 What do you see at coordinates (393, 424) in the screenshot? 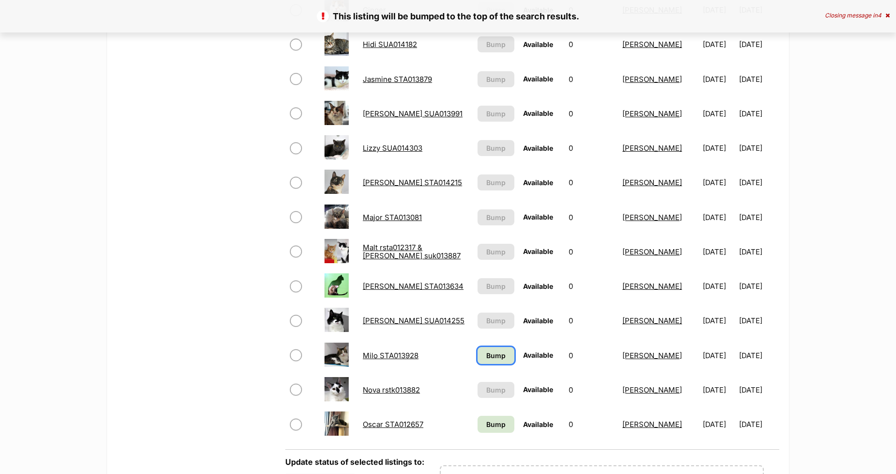
I see `a: Oscar STA012657` at bounding box center [393, 424].